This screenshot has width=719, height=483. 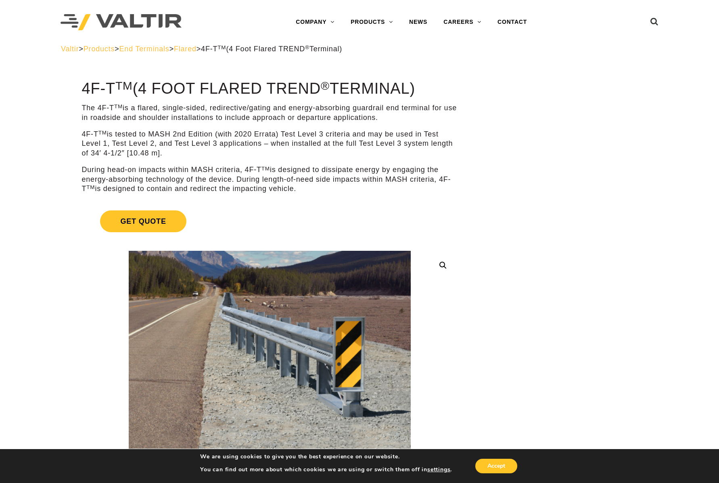 I want to click on span: Products, so click(x=99, y=49).